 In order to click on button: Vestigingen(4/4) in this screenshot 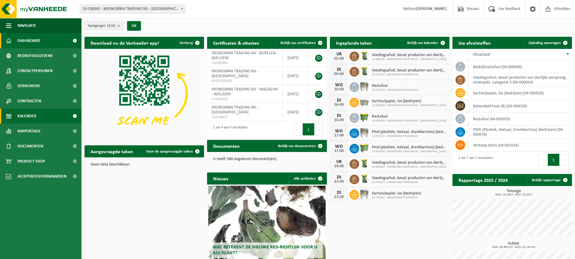, I will do `click(104, 26)`.